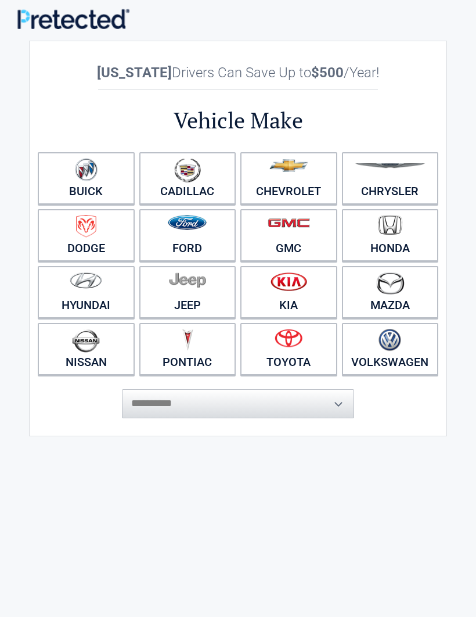  Describe the element at coordinates (289, 165) in the screenshot. I see `img: chevrolet` at that location.